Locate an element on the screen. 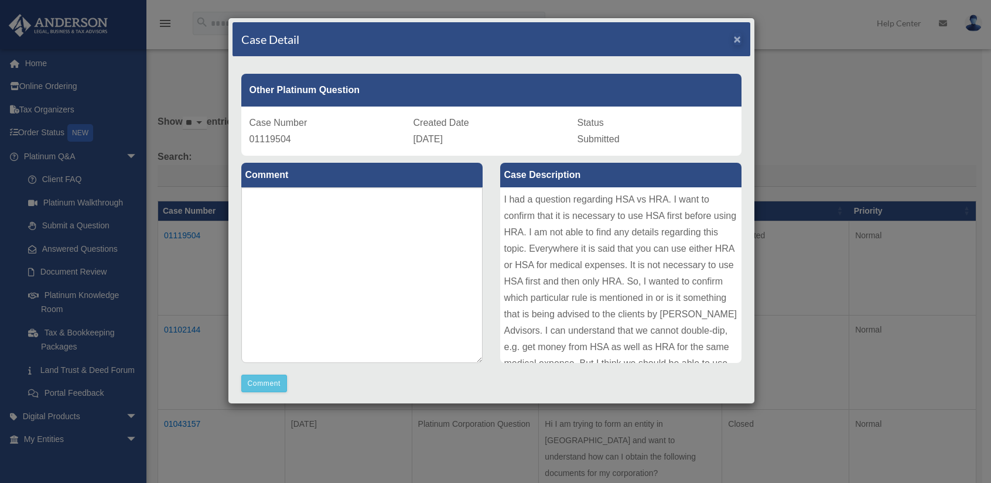 The height and width of the screenshot is (483, 991). span: Submitted is located at coordinates (599, 139).